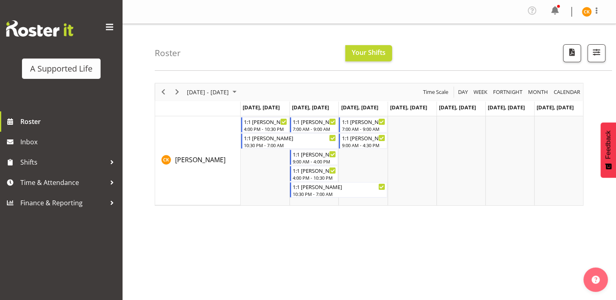  I want to click on button: Time Scale, so click(436, 92).